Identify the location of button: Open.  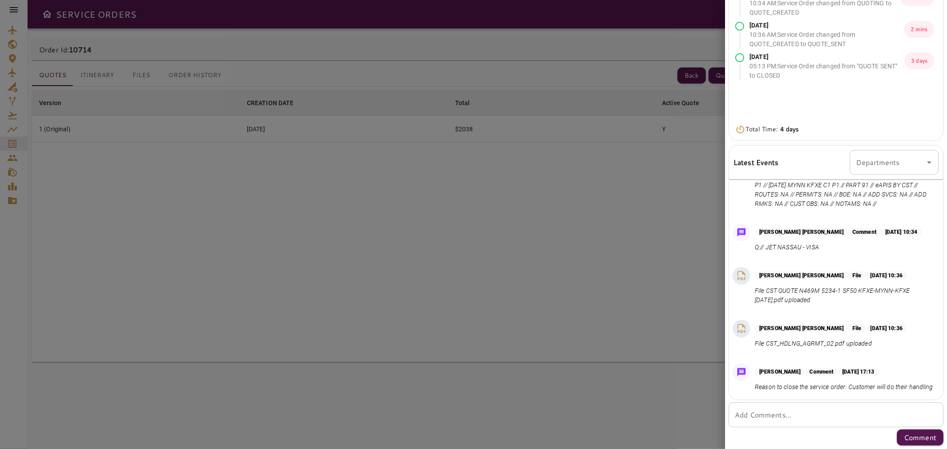
(929, 162).